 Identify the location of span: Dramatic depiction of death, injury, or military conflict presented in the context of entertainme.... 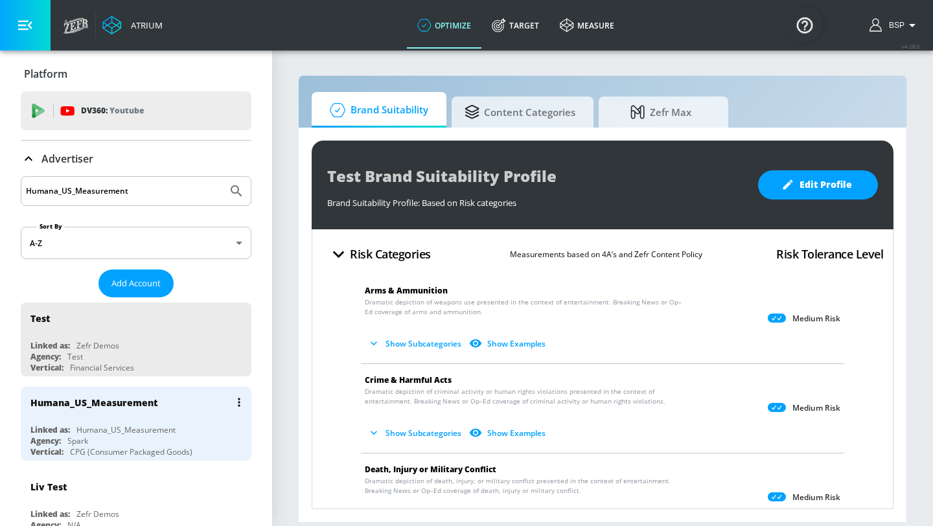
(524, 486).